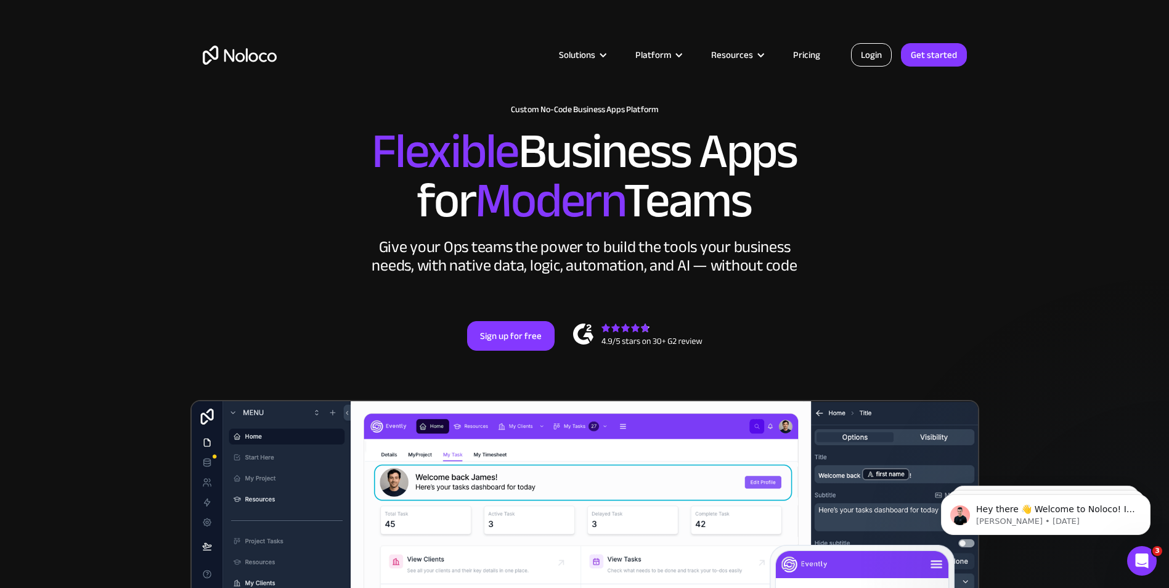  I want to click on img: Profile image for Darragh, so click(38, 47).